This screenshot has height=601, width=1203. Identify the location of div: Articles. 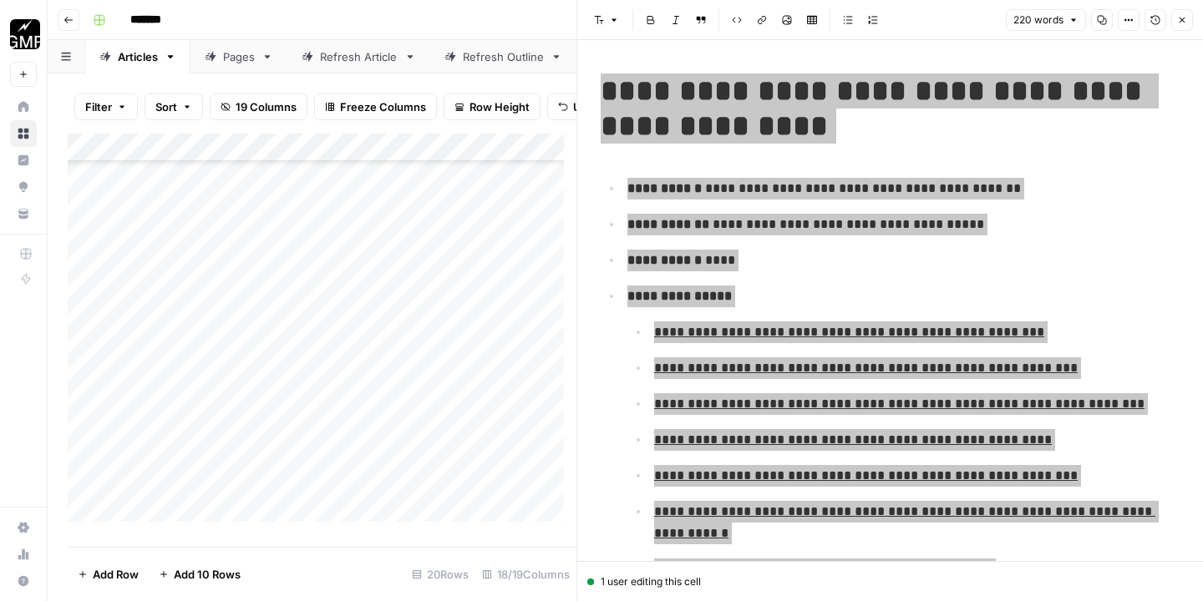
(138, 57).